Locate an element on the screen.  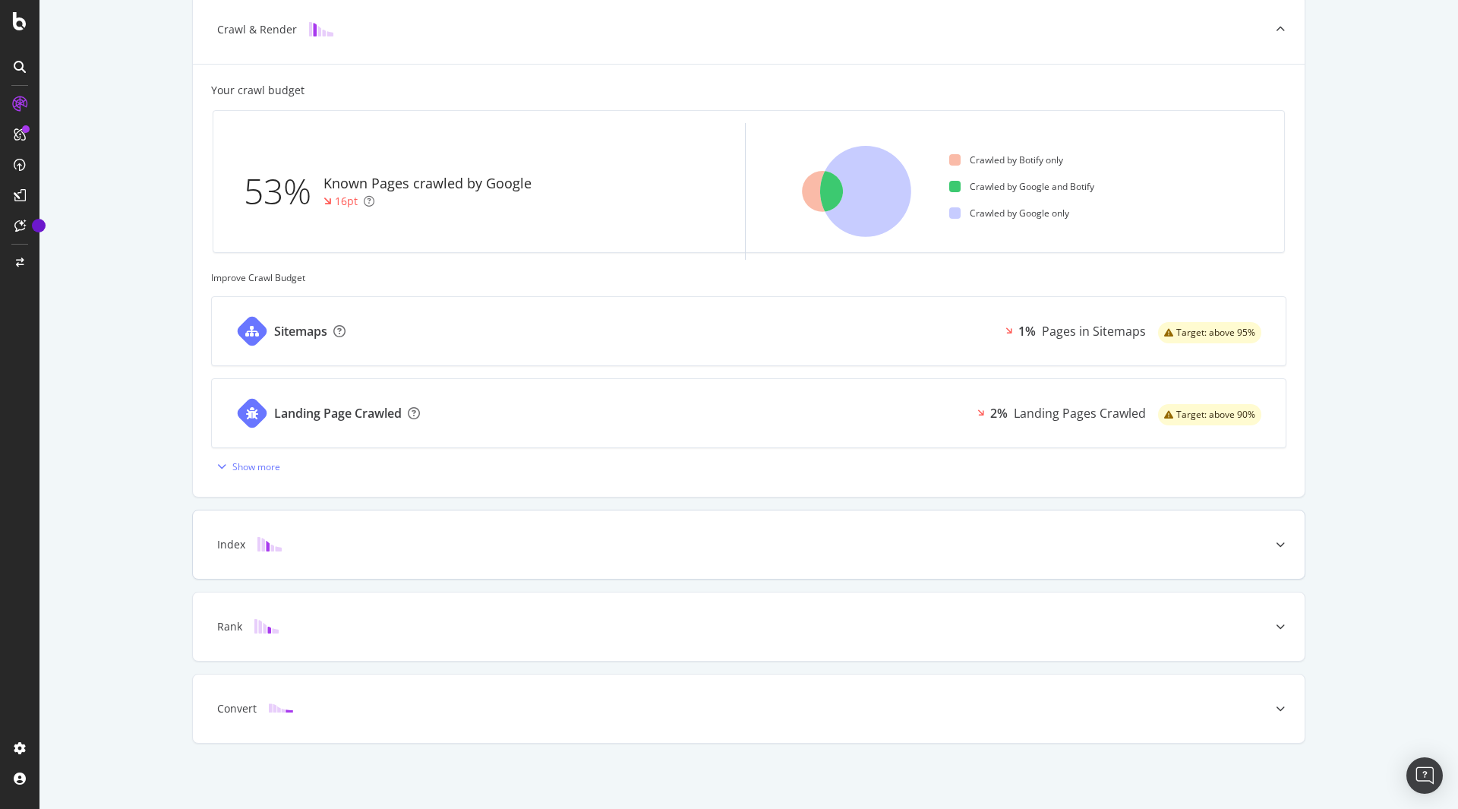
div: Pages in Sitemaps is located at coordinates (1094, 331).